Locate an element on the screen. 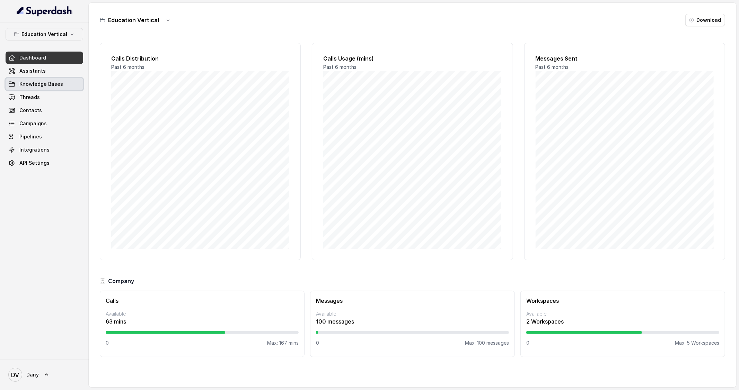 This screenshot has width=739, height=390. button: Education Vertical is located at coordinates (44, 34).